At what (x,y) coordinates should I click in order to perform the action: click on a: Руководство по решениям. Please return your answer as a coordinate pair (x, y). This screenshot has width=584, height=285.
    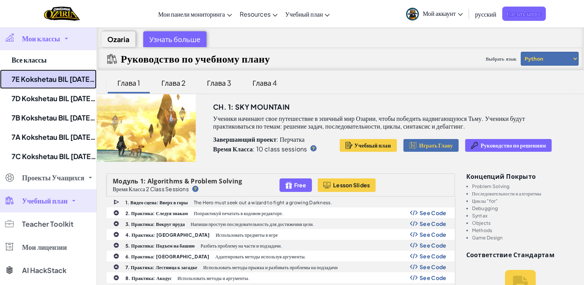
    Looking at the image, I should click on (509, 145).